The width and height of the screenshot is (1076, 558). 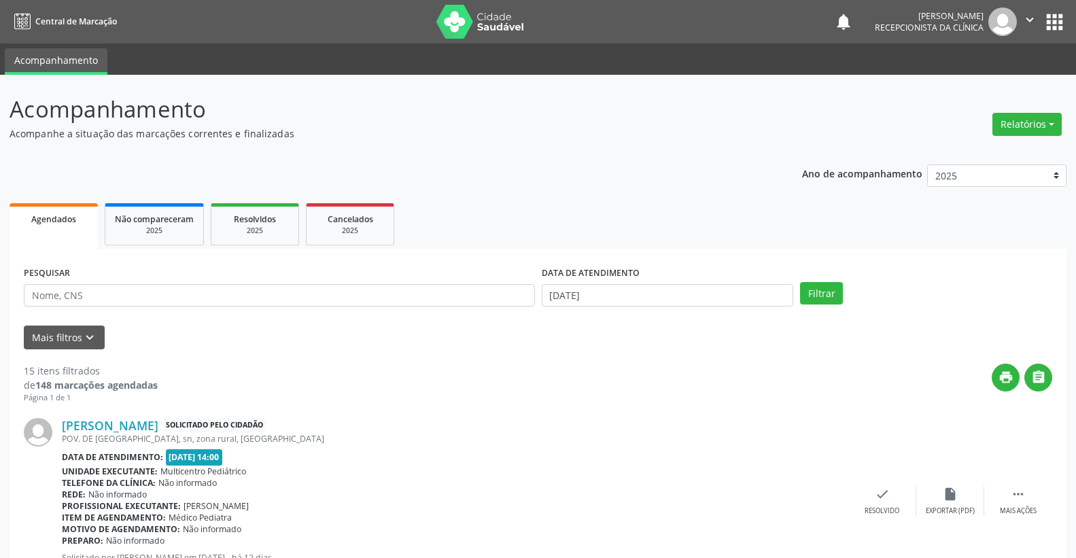 I want to click on div: 15 itens filtrados, so click(x=90, y=371).